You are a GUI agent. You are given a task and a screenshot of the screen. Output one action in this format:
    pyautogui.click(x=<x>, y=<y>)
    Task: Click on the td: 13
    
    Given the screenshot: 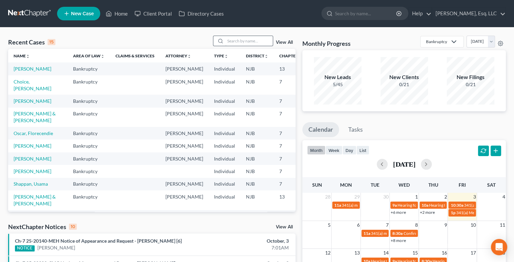 What is the action you would take?
    pyautogui.click(x=291, y=200)
    